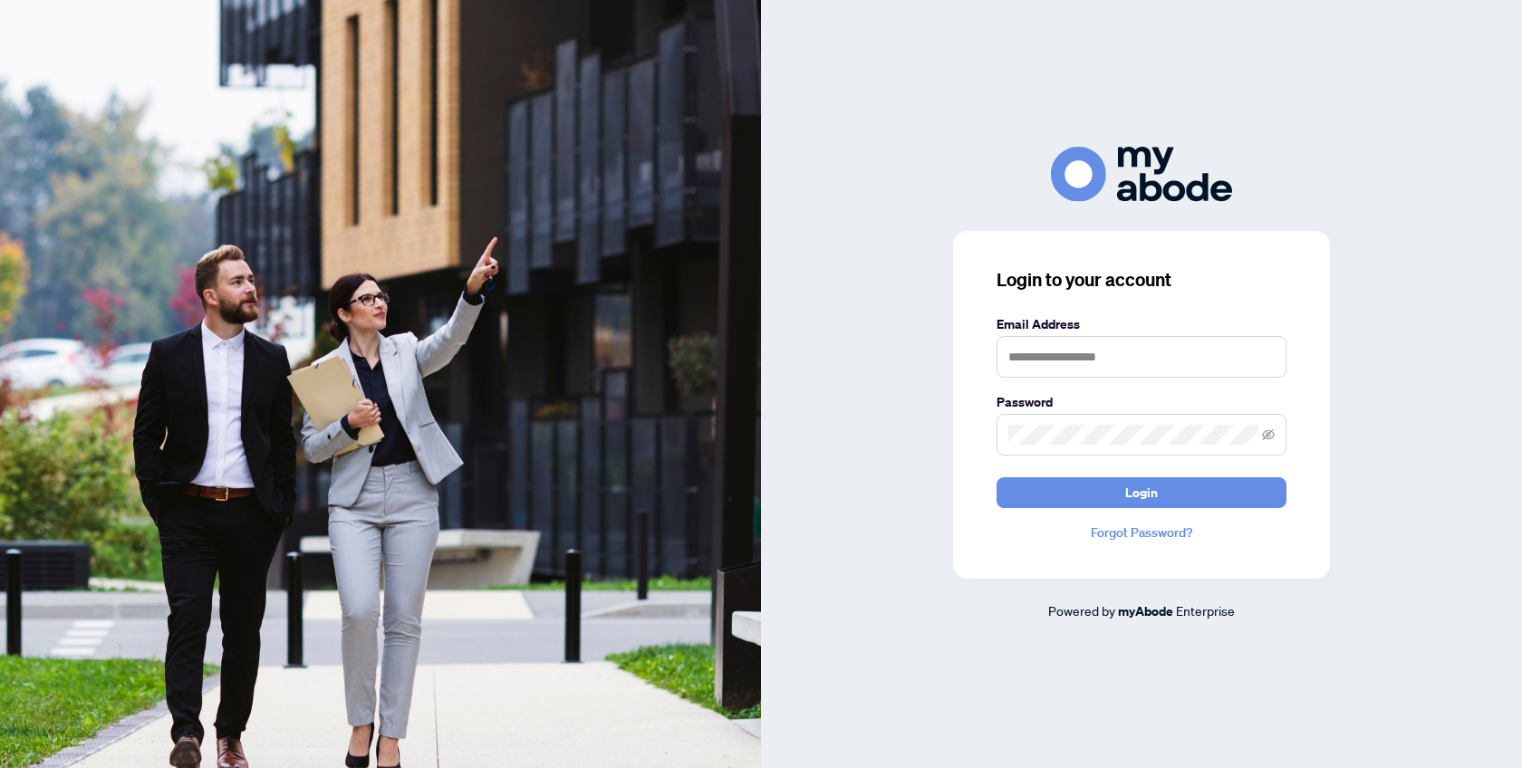 This screenshot has width=1522, height=768. What do you see at coordinates (1141, 533) in the screenshot?
I see `a: Forgot Password?` at bounding box center [1141, 533].